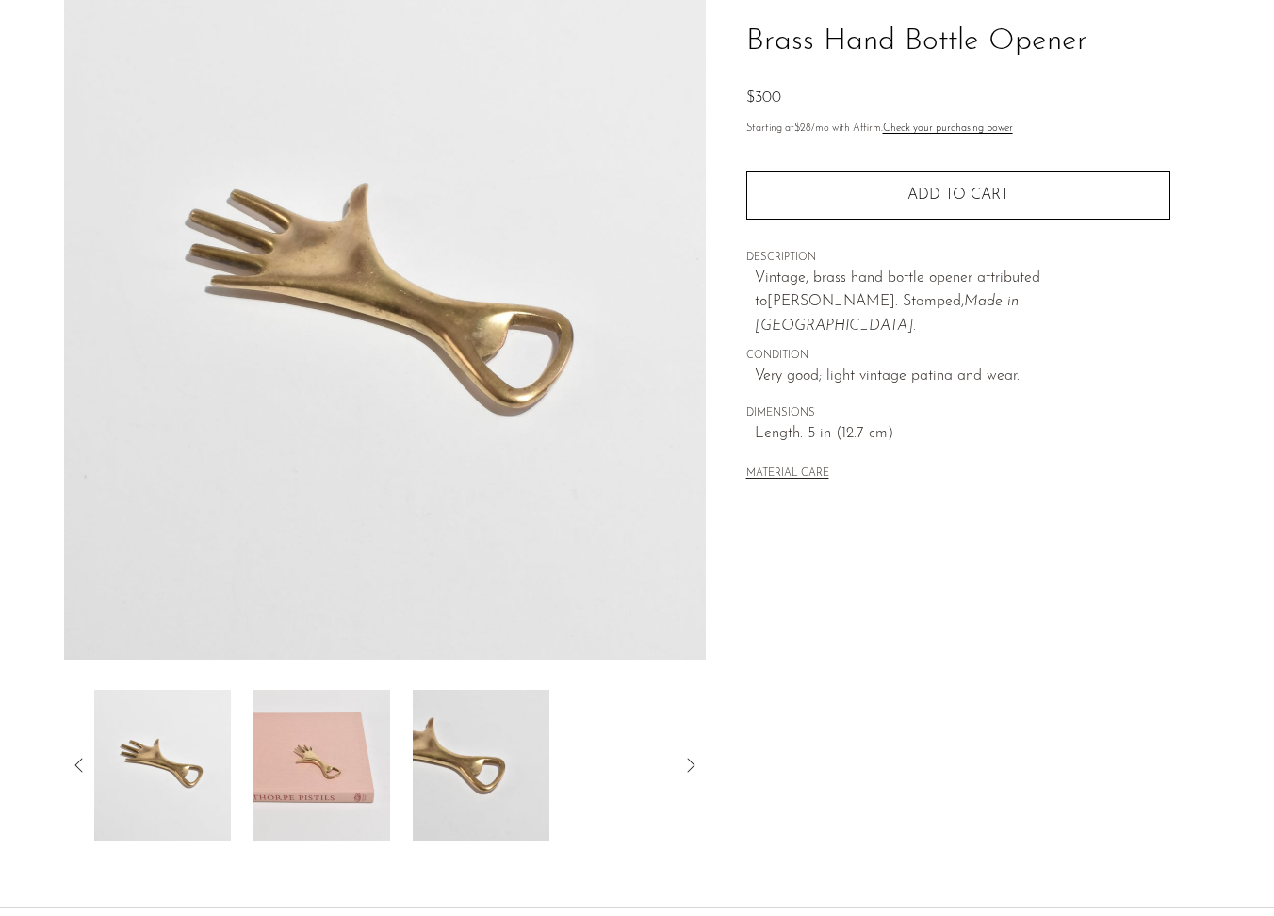  Describe the element at coordinates (958, 195) in the screenshot. I see `span: Add to cart` at that location.